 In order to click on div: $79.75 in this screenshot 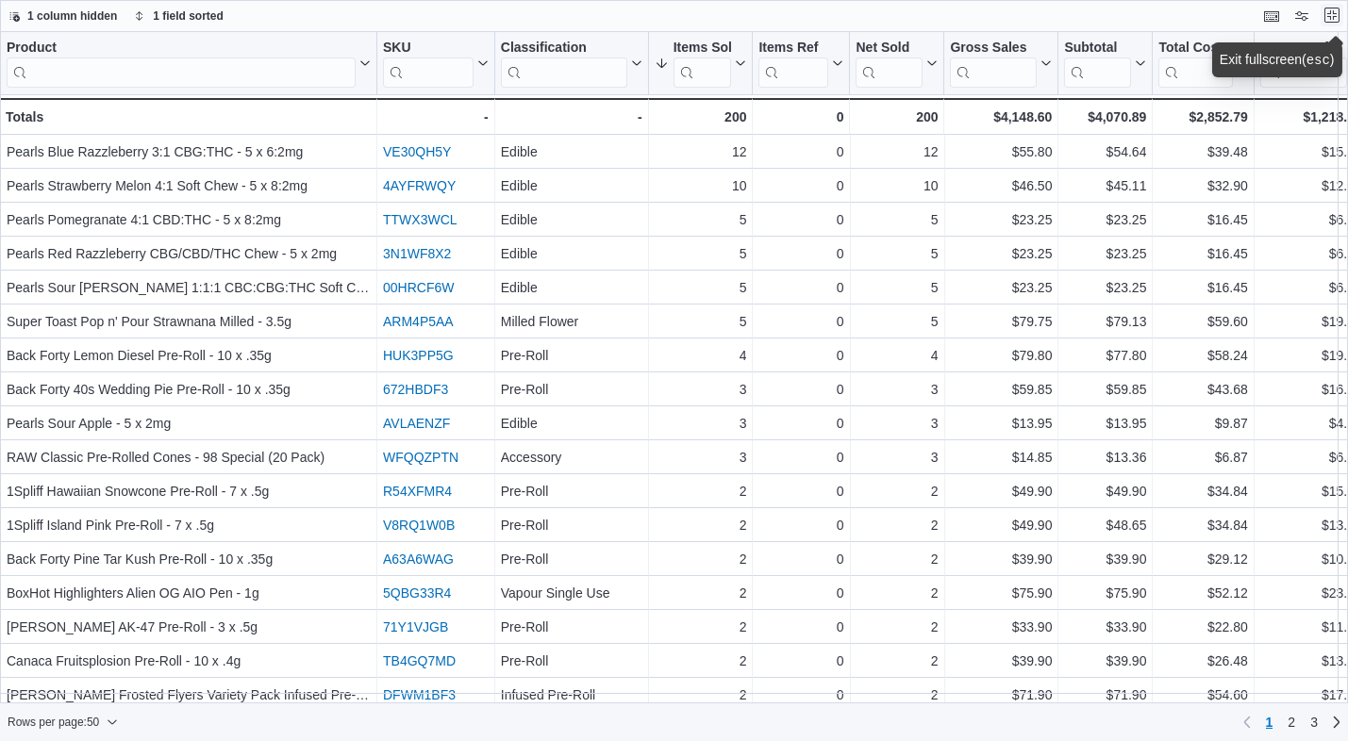, I will do `click(1002, 322)`.